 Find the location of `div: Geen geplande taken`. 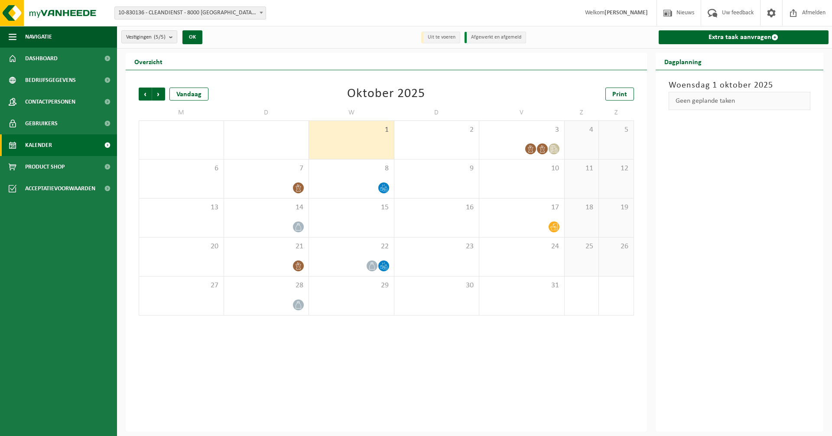

div: Geen geplande taken is located at coordinates (740, 101).